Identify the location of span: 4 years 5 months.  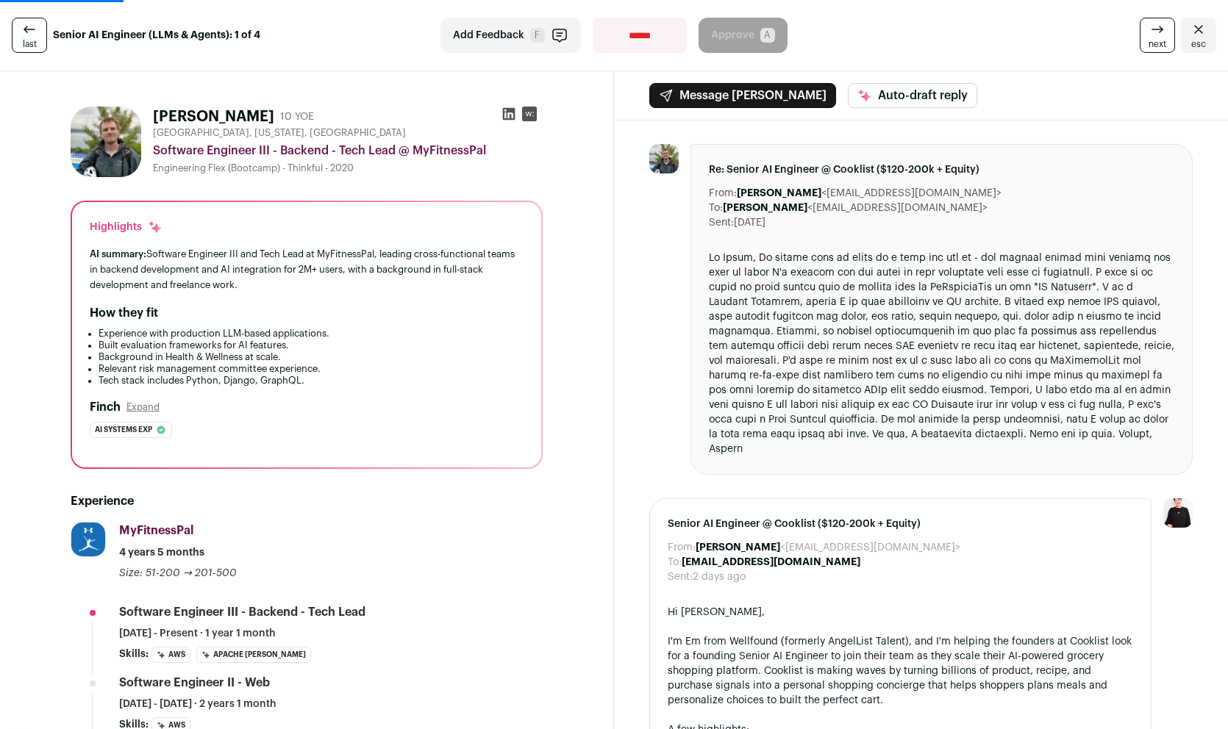
(162, 553).